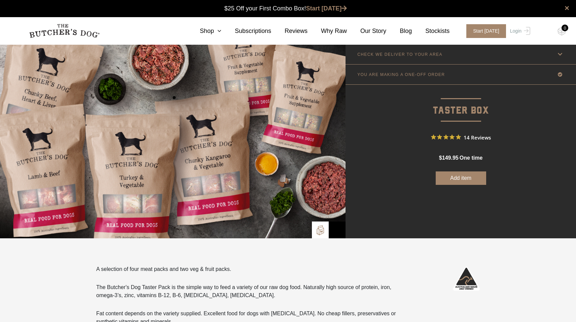  What do you see at coordinates (565, 28) in the screenshot?
I see `div: 0` at bounding box center [565, 28].